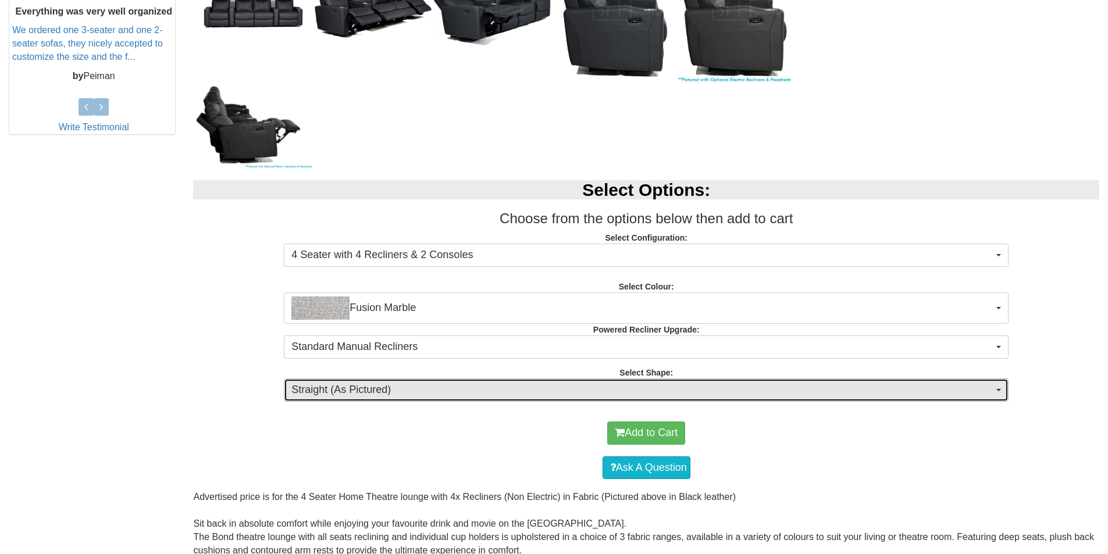 This screenshot has width=1108, height=554. What do you see at coordinates (646, 468) in the screenshot?
I see `a: Ask A Question` at bounding box center [646, 468].